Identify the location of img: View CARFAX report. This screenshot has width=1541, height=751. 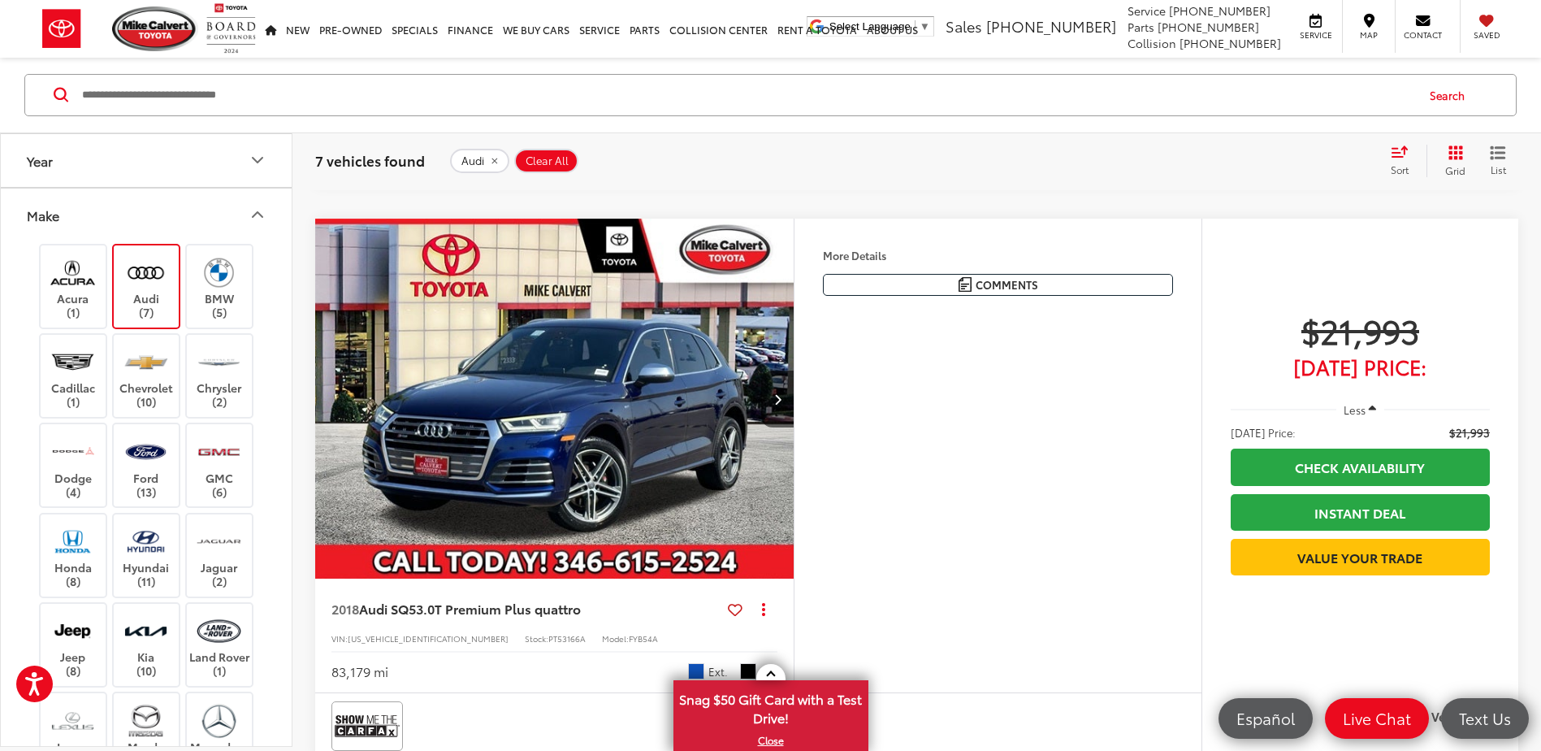
(367, 725).